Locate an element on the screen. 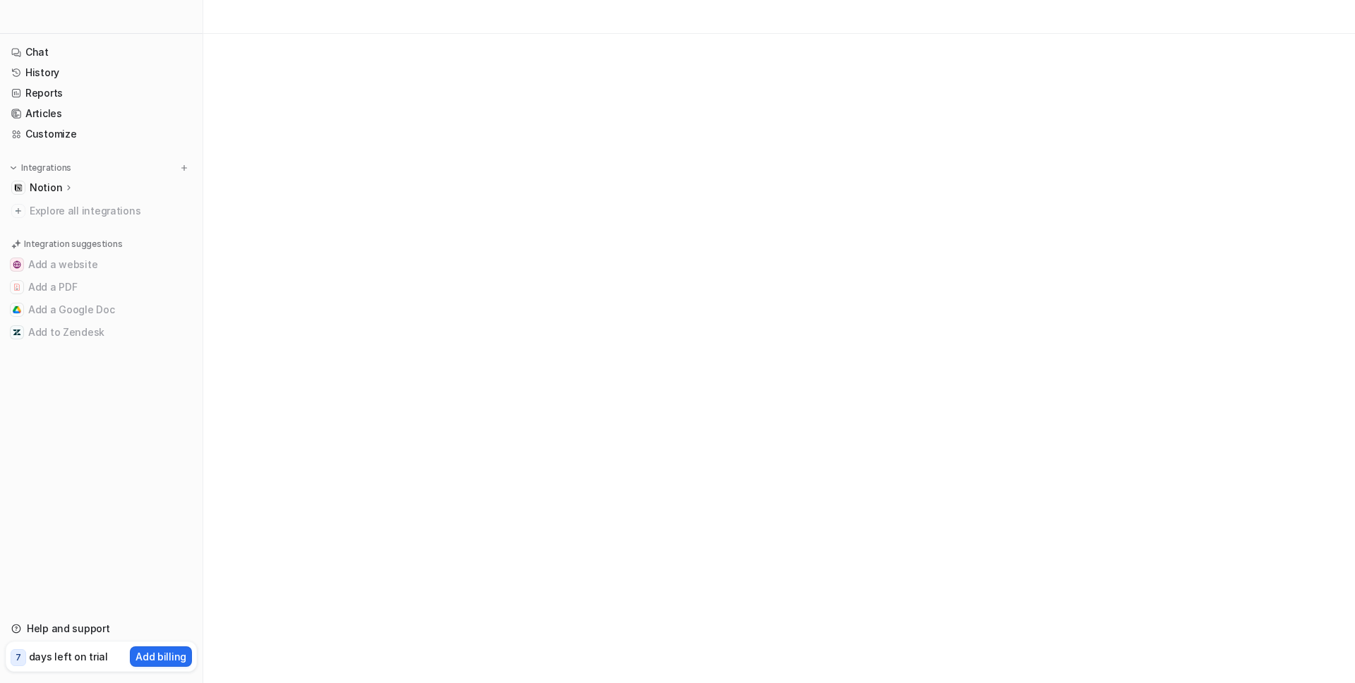 The height and width of the screenshot is (683, 1355). img: Add a website is located at coordinates (17, 265).